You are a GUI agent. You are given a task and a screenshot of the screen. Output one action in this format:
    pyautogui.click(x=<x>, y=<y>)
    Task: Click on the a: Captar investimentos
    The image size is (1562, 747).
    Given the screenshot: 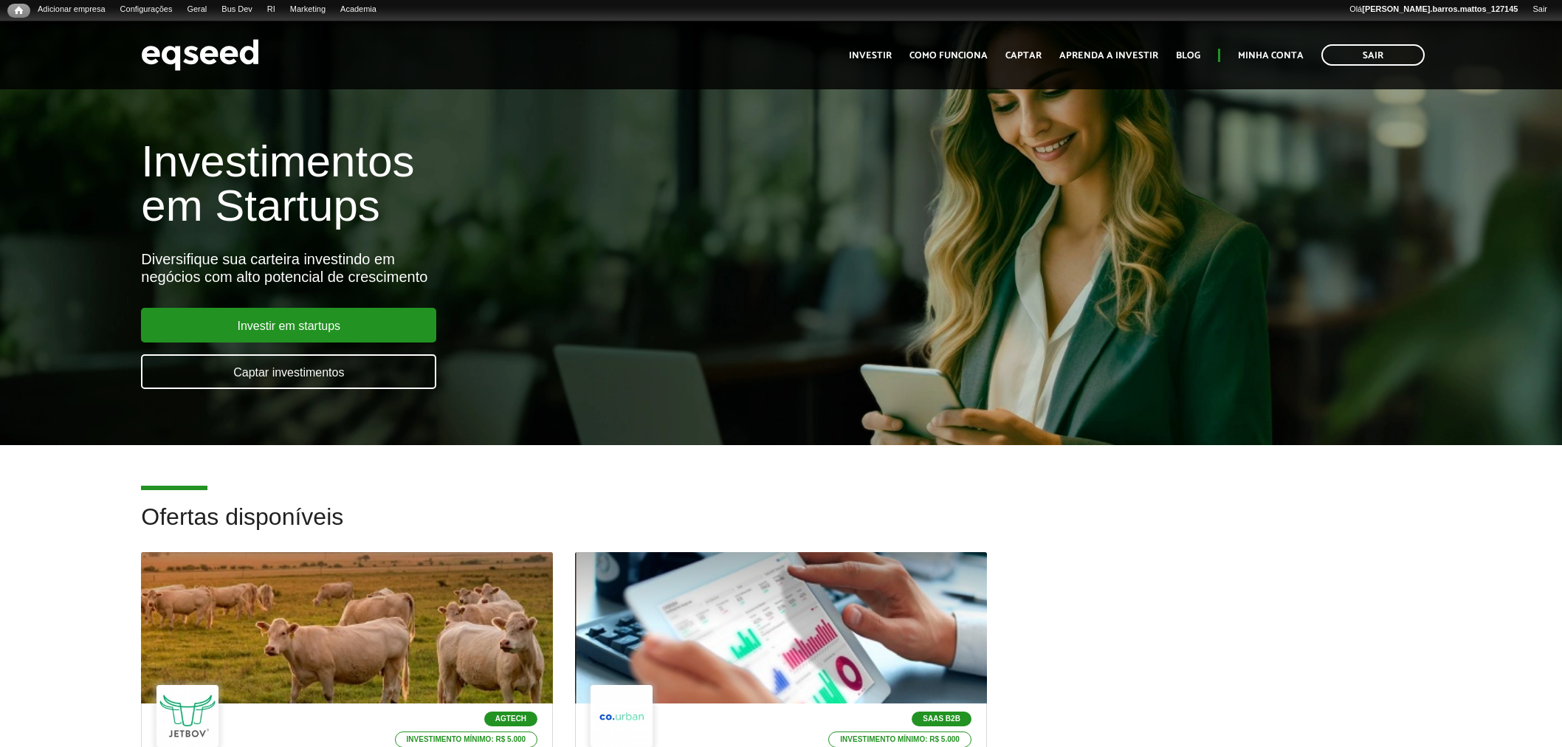 What is the action you would take?
    pyautogui.click(x=289, y=371)
    